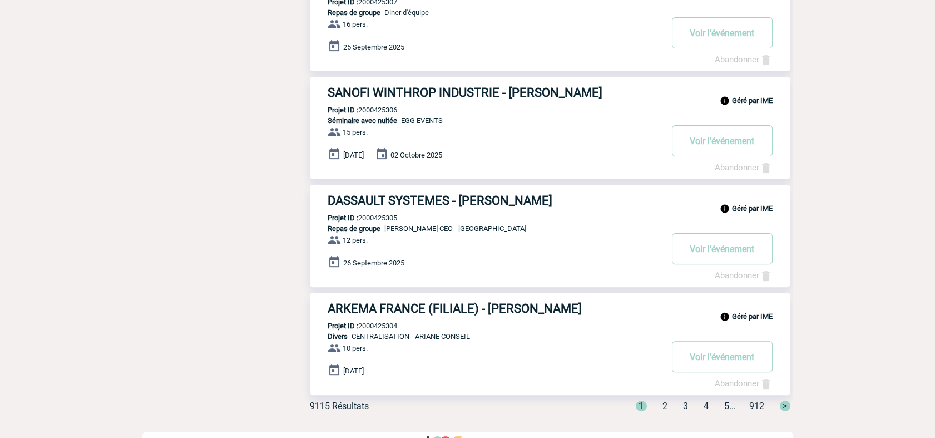  What do you see at coordinates (353, 218) in the screenshot?
I see `p: 2000425305` at bounding box center [353, 218].